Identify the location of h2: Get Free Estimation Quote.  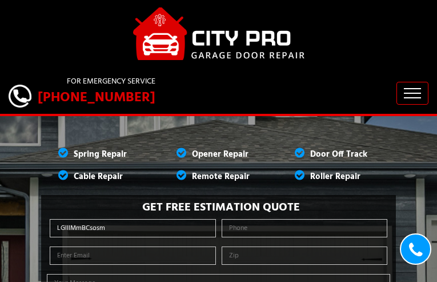
(218, 207).